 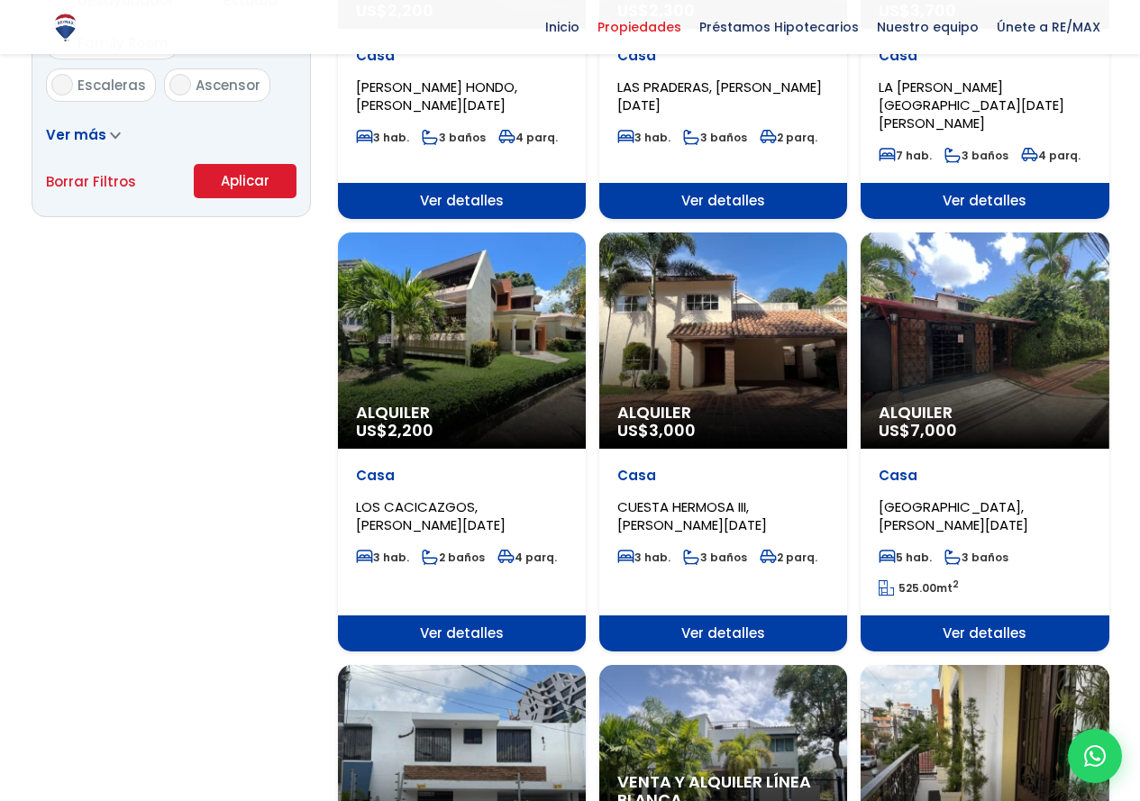 What do you see at coordinates (245, 181) in the screenshot?
I see `button: Aplicar` at bounding box center [245, 181].